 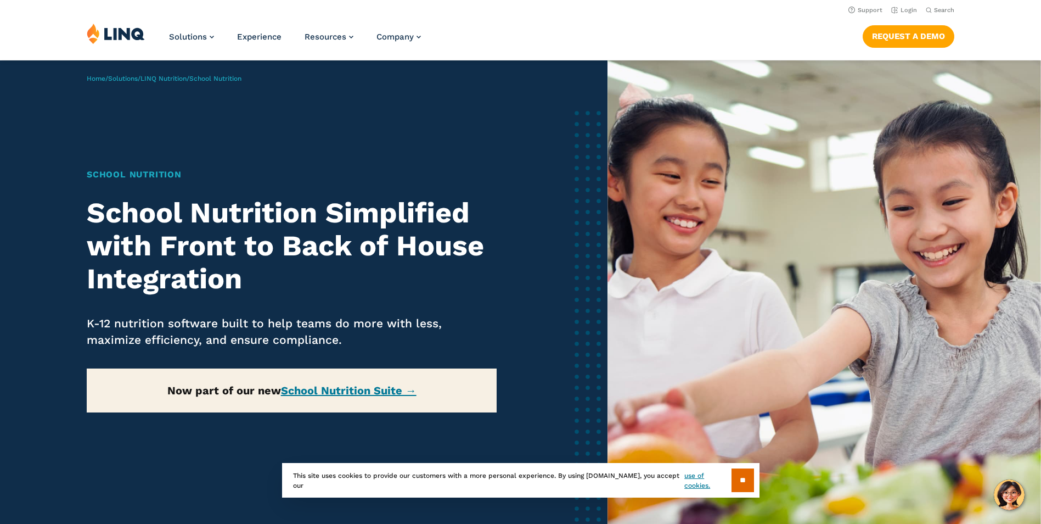 What do you see at coordinates (521, 480) in the screenshot?
I see `div: This site uses cookies to provide our customers with a more personal experience. By using [DOMAIN...` at bounding box center [521, 480].